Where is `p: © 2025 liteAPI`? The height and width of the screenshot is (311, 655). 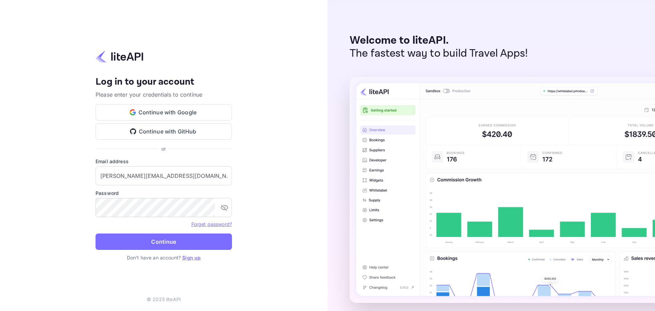 p: © 2025 liteAPI is located at coordinates (164, 299).